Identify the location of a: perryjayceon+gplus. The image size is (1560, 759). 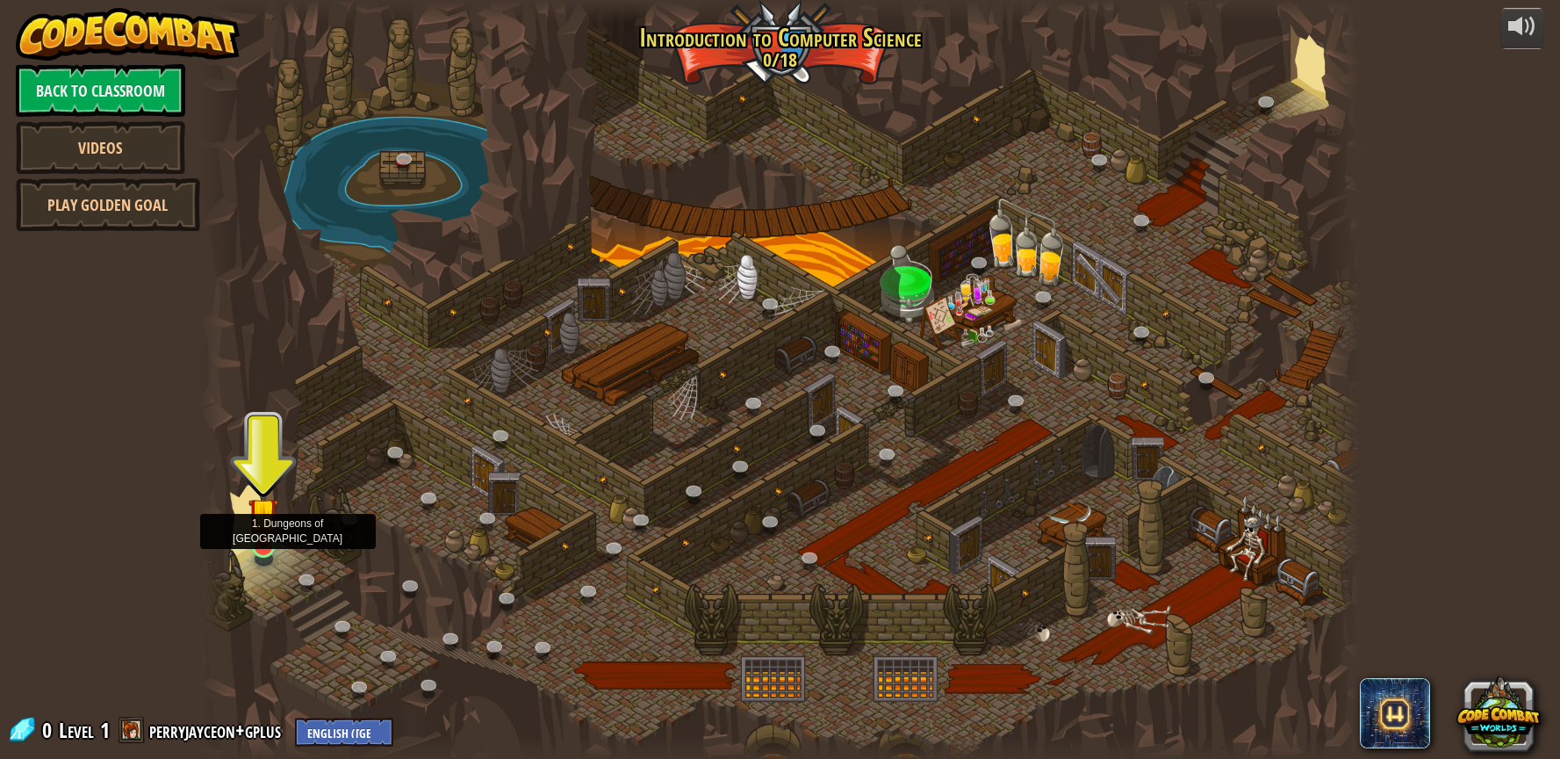
(218, 730).